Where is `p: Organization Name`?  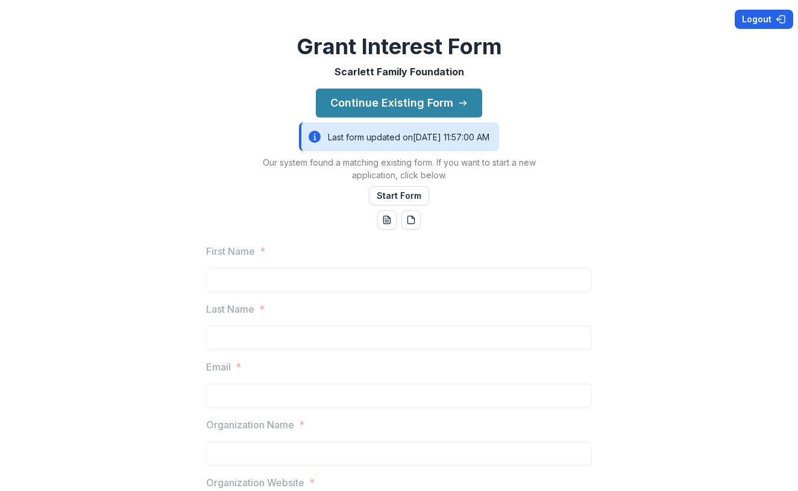 p: Organization Name is located at coordinates (250, 425).